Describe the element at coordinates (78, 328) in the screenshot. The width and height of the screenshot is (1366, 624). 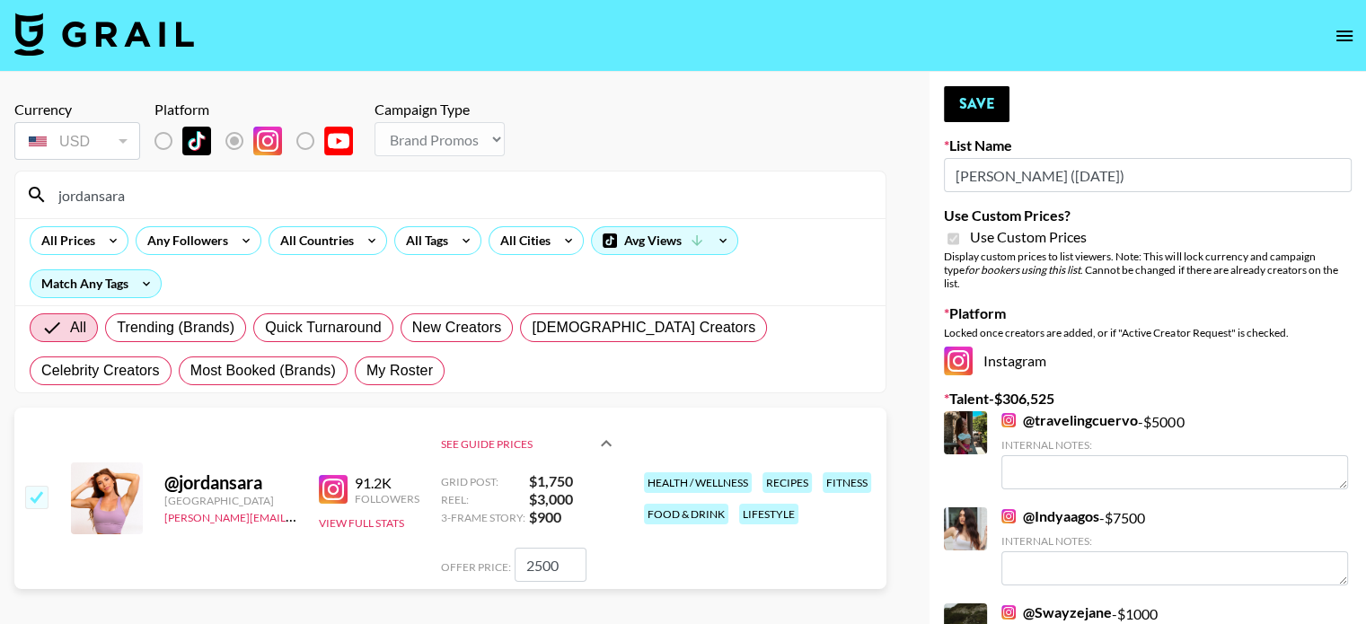
I see `span: All` at that location.